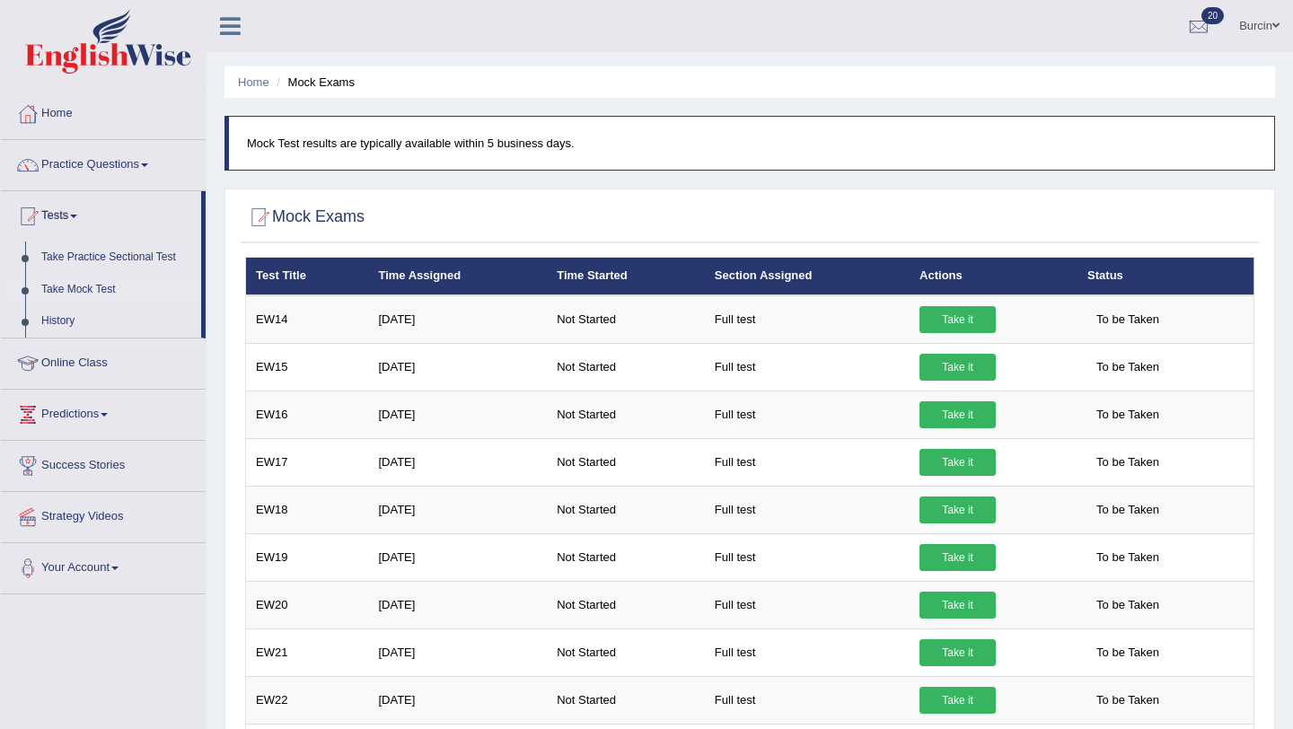 This screenshot has width=1293, height=729. Describe the element at coordinates (103, 412) in the screenshot. I see `a: Predictions` at that location.